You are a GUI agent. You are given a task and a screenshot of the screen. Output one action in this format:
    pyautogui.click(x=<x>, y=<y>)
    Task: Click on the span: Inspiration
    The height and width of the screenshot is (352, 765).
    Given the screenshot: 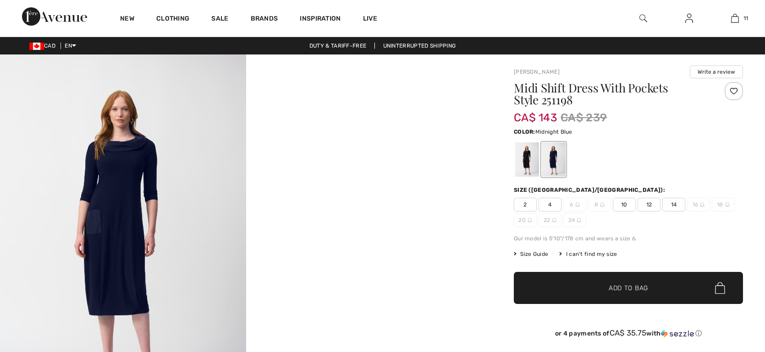 What is the action you would take?
    pyautogui.click(x=320, y=19)
    